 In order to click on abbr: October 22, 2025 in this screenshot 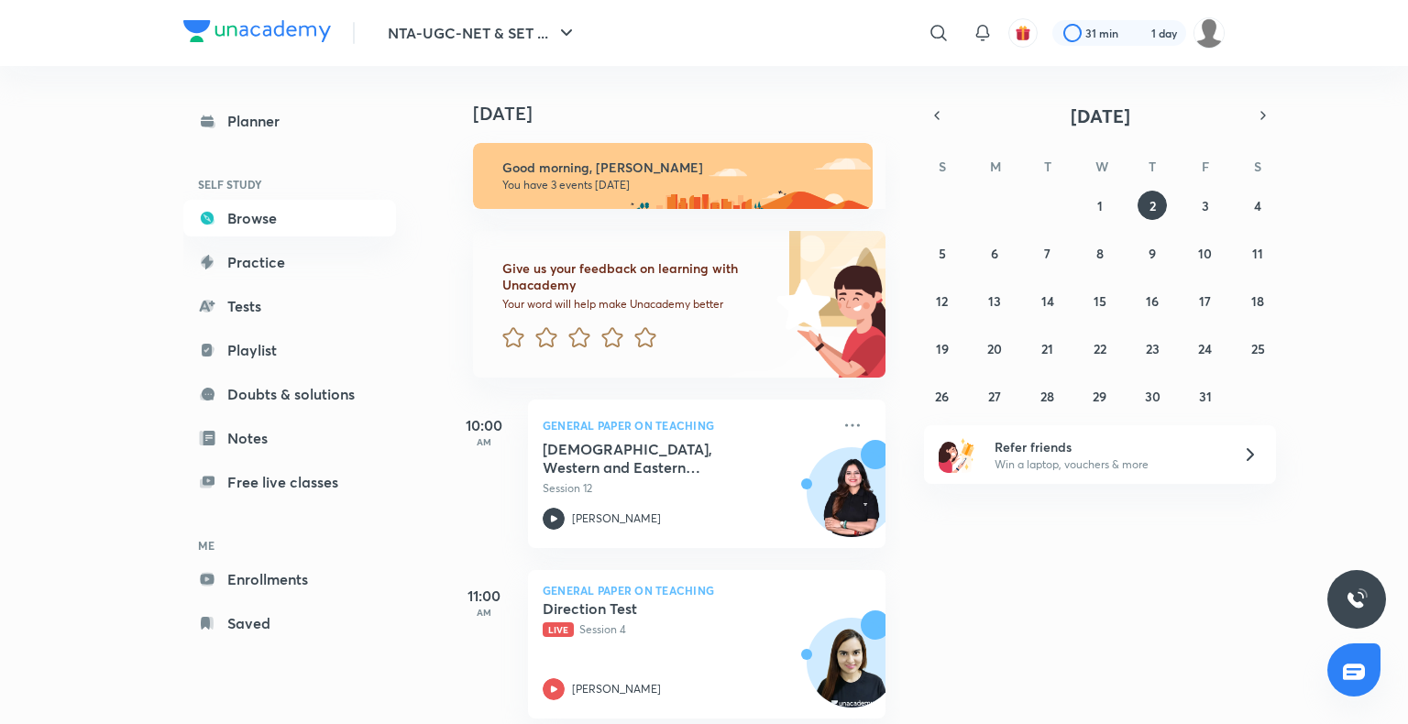, I will do `click(1100, 348)`.